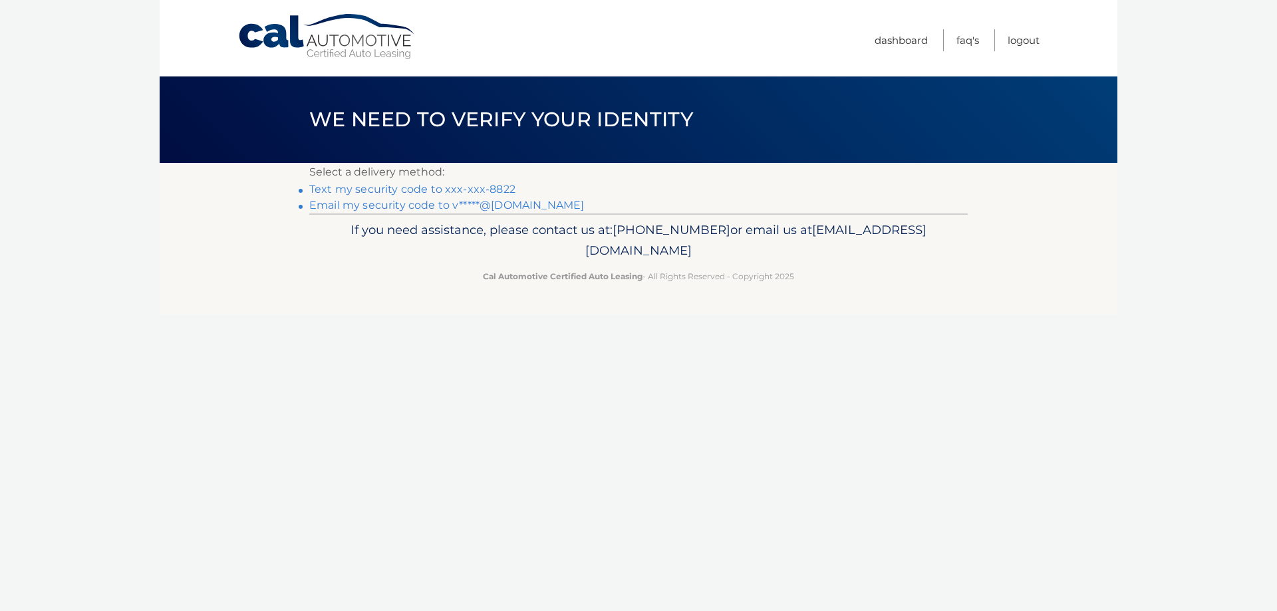 This screenshot has width=1277, height=611. Describe the element at coordinates (501, 119) in the screenshot. I see `span: We need to verify your identity` at that location.